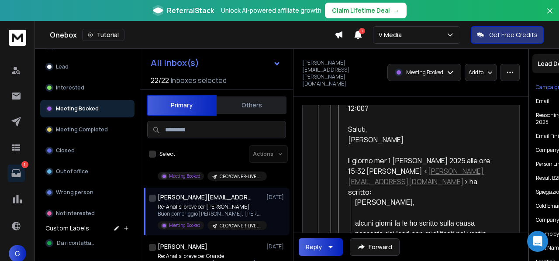  Describe the element at coordinates (87, 193) in the screenshot. I see `button: Wrong person` at that location.